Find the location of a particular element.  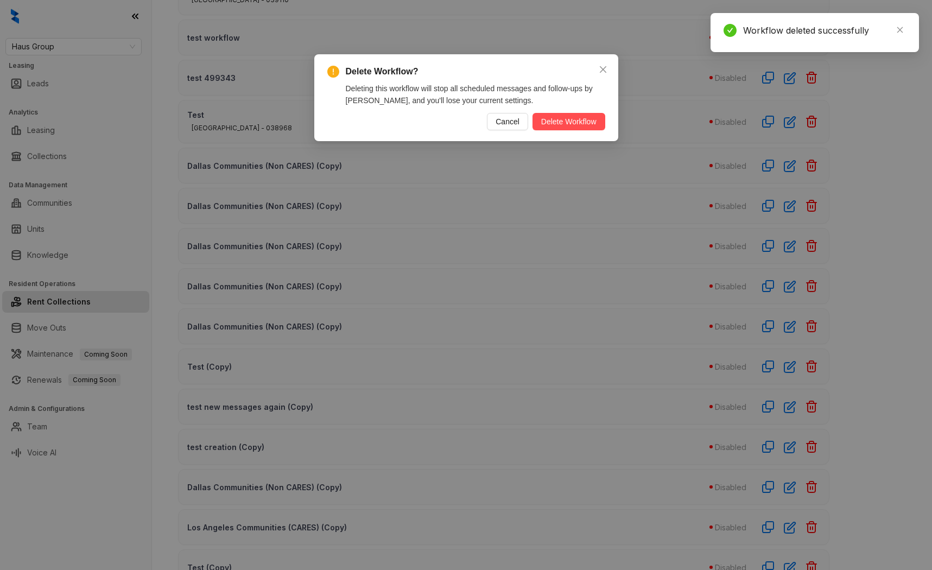

button: Cancel is located at coordinates (508, 122).